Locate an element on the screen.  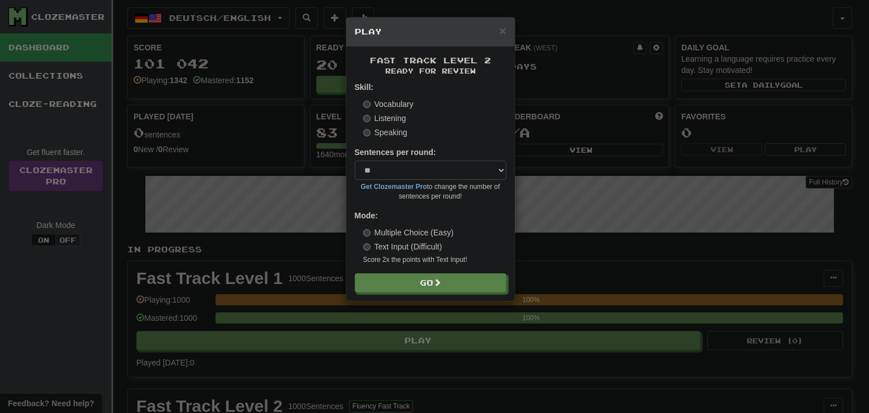
label: Speaking is located at coordinates (385, 132).